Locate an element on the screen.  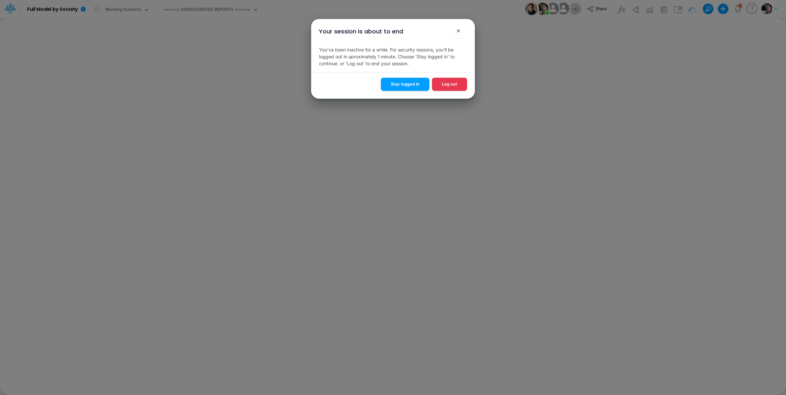
button: Close is located at coordinates (458, 31).